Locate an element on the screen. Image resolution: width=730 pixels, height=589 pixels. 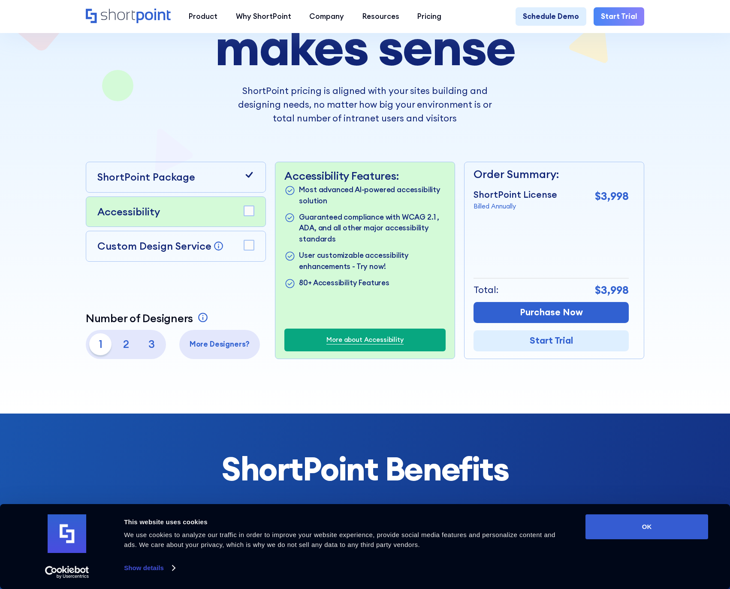
div: Product is located at coordinates (203, 17).